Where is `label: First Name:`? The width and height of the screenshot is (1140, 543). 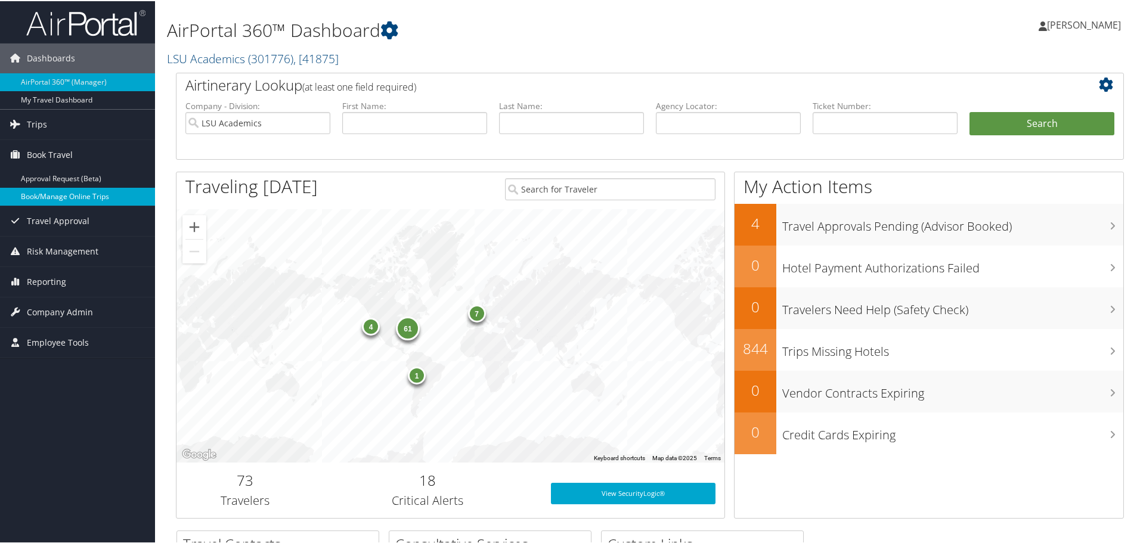
label: First Name: is located at coordinates (414, 105).